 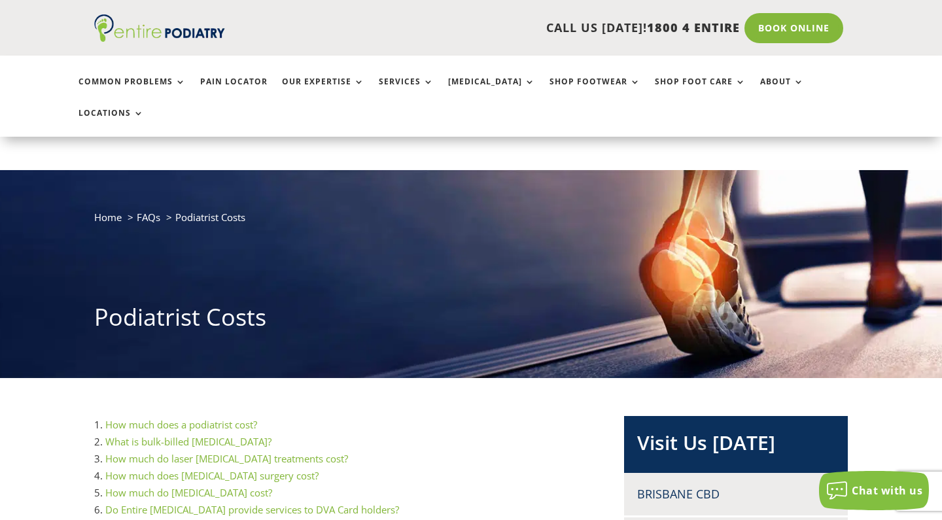 What do you see at coordinates (160, 28) in the screenshot?
I see `img: logo (1)` at bounding box center [160, 28].